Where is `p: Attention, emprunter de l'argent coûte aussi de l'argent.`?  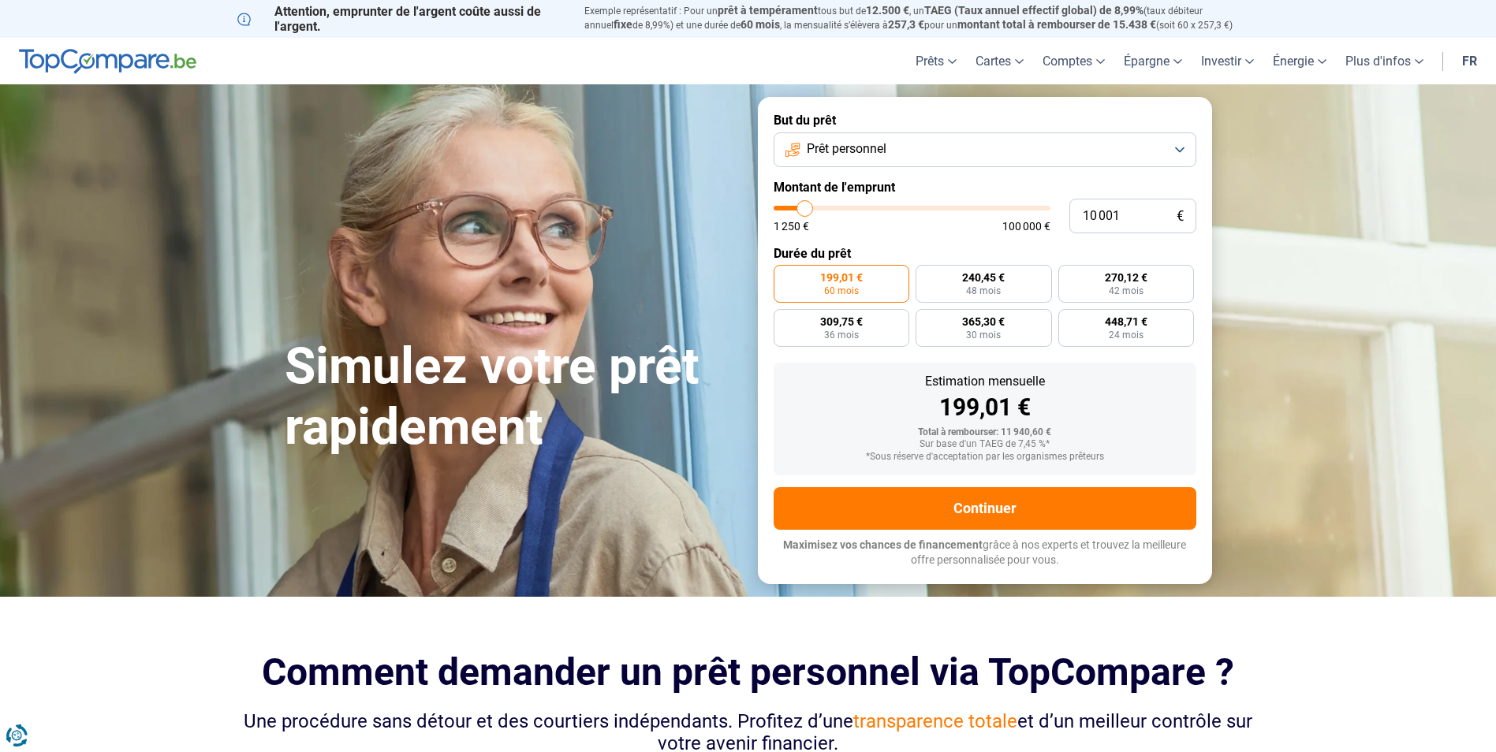
p: Attention, emprunter de l'argent coûte aussi de l'argent. is located at coordinates (401, 19).